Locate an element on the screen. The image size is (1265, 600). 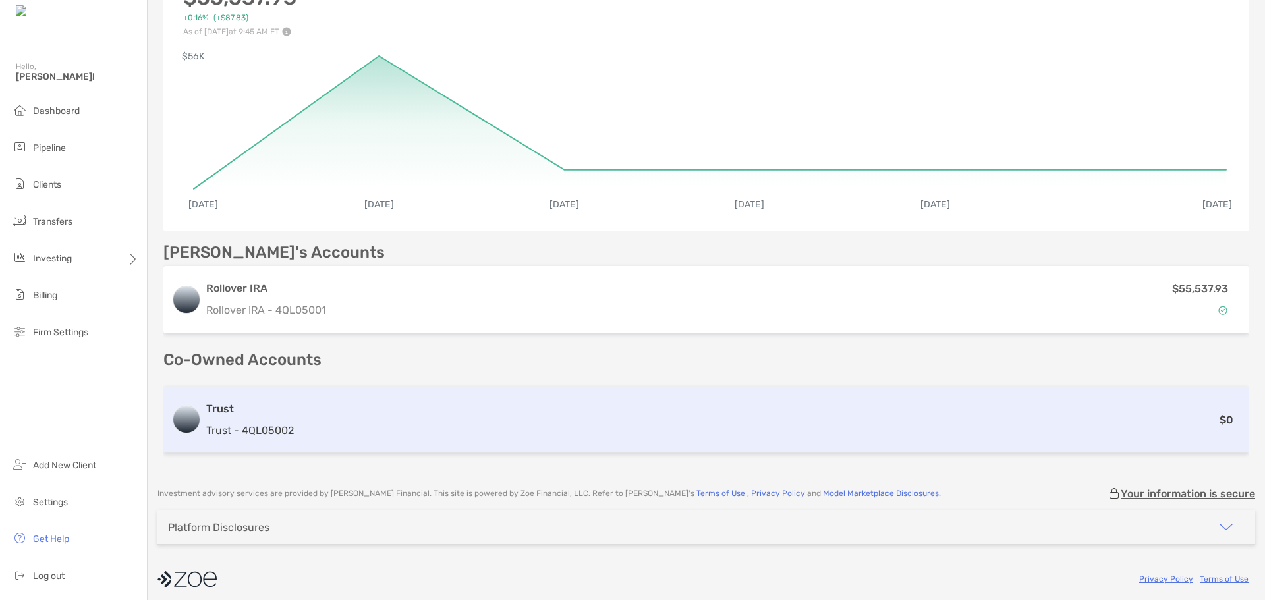
img: firm-settings icon is located at coordinates (20, 332).